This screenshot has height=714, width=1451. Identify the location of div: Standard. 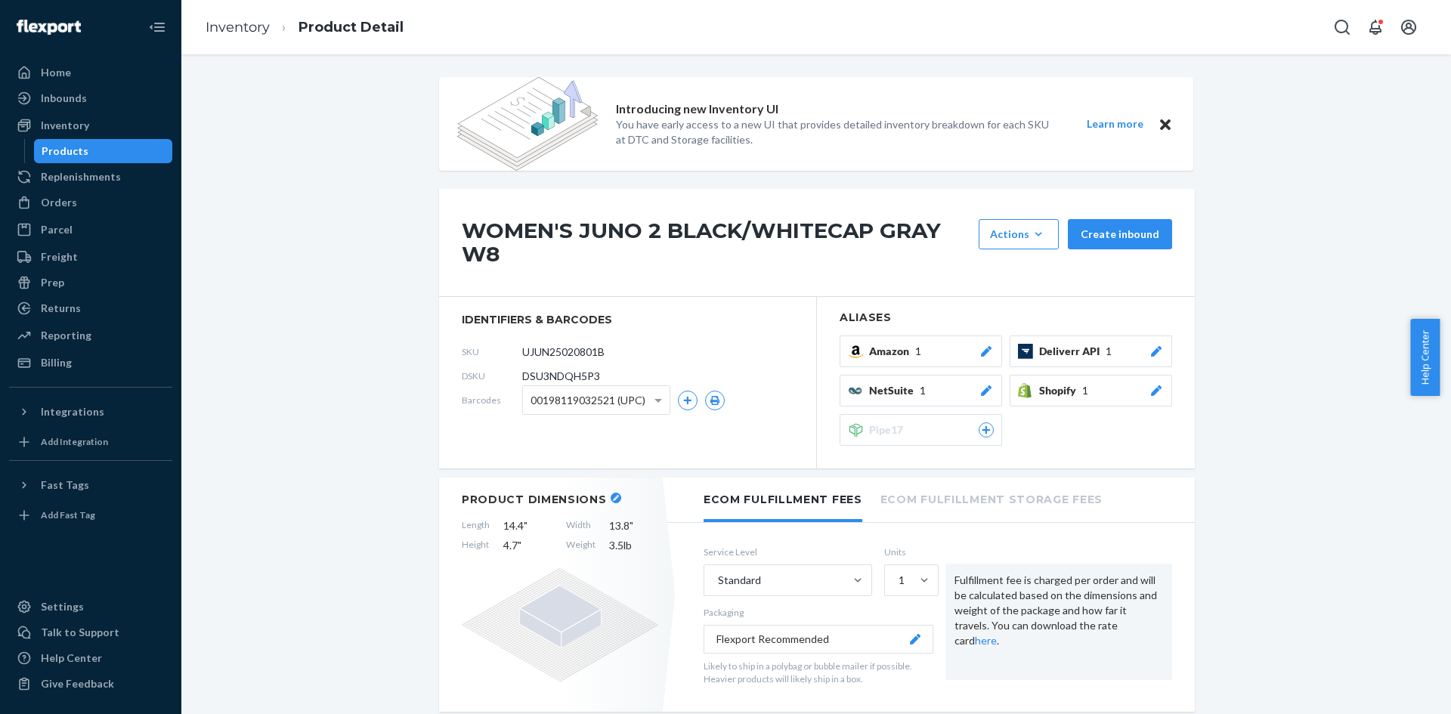
(739, 580).